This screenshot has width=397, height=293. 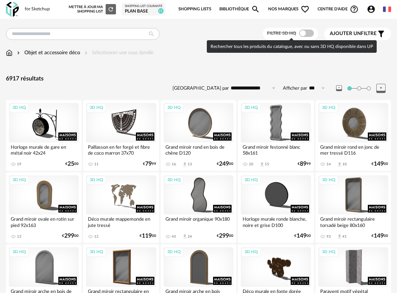 I want to click on button: Ajouter unfiltre Filter icon, so click(x=357, y=34).